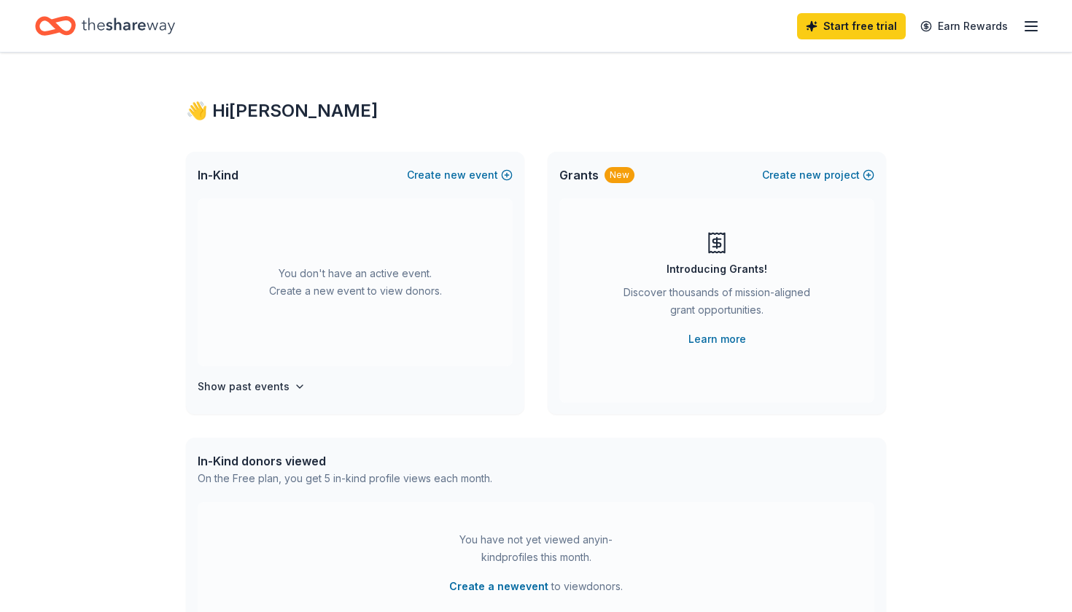 The width and height of the screenshot is (1072, 612). What do you see at coordinates (460, 175) in the screenshot?
I see `button: Createnewevent` at bounding box center [460, 175].